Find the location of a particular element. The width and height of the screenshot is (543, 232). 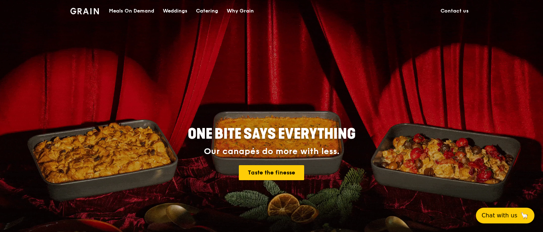

a: Why Grain is located at coordinates (240, 11).